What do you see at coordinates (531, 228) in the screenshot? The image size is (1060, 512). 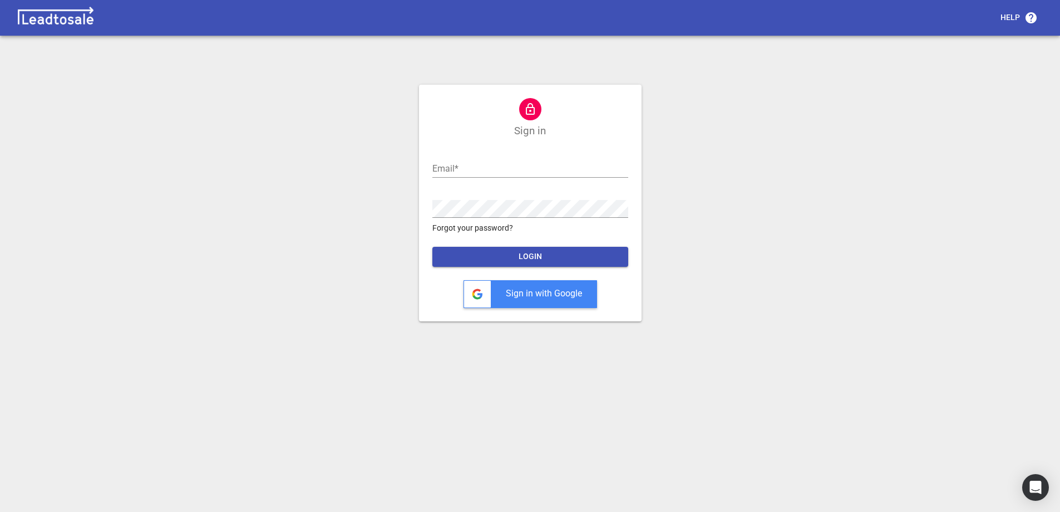 I see `p: Forgot your password?` at bounding box center [531, 228].